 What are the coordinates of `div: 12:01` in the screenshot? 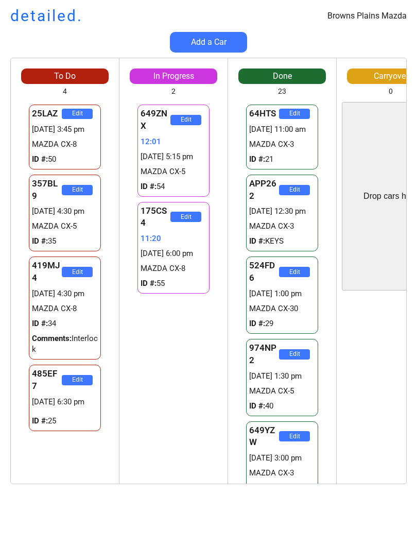 It's located at (174, 142).